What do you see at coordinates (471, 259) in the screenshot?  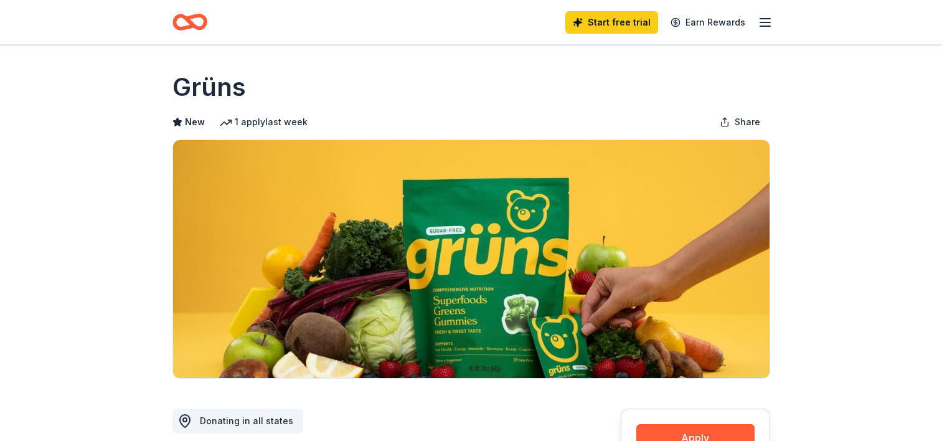 I see `img: Image for Grüns` at bounding box center [471, 259].